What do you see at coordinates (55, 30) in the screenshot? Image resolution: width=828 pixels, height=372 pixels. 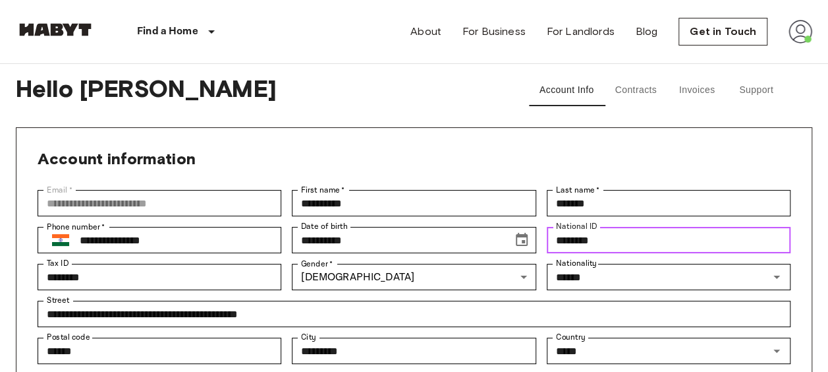 I see `img: Habyt` at bounding box center [55, 30].